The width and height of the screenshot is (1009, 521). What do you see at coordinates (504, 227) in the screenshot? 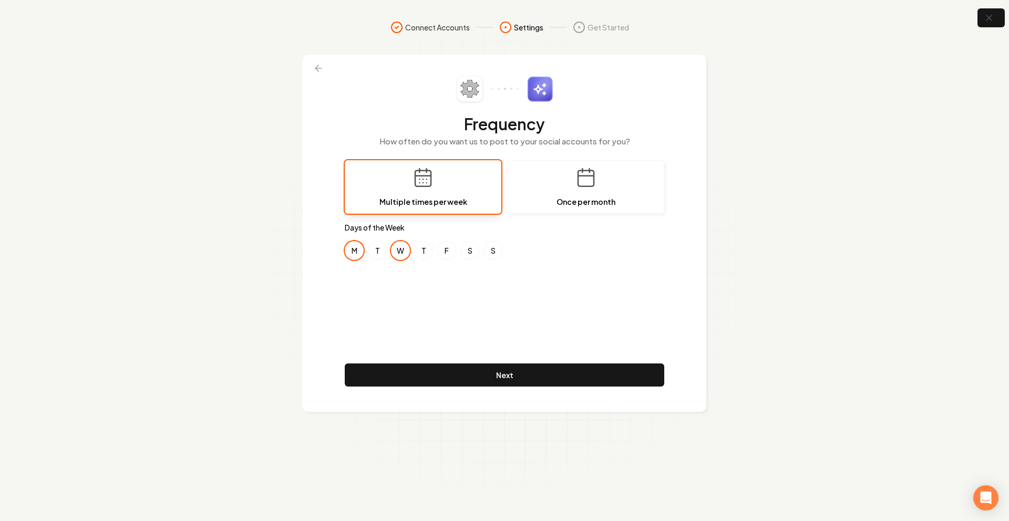
I see `label: Days of the Week` at bounding box center [504, 227].